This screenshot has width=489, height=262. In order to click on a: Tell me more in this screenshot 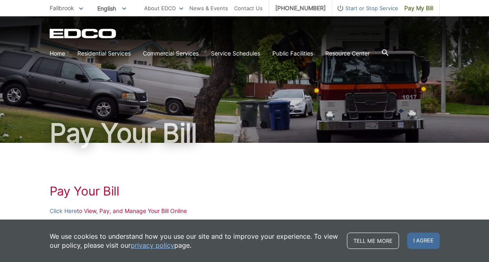, I will do `click(373, 240)`.